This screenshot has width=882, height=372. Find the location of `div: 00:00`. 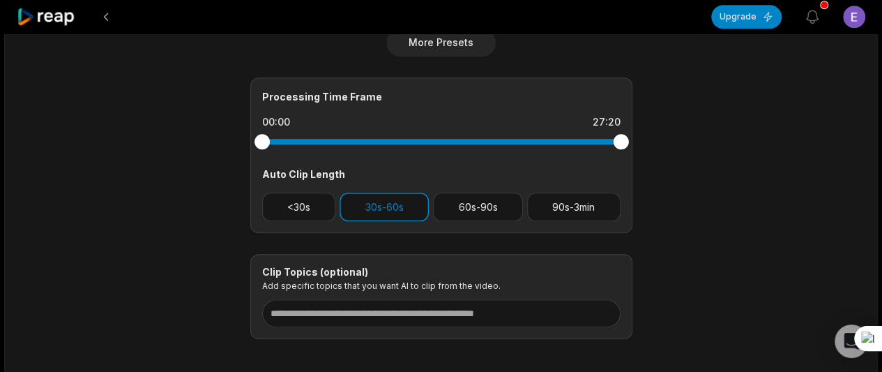

div: 00:00 is located at coordinates (276, 122).